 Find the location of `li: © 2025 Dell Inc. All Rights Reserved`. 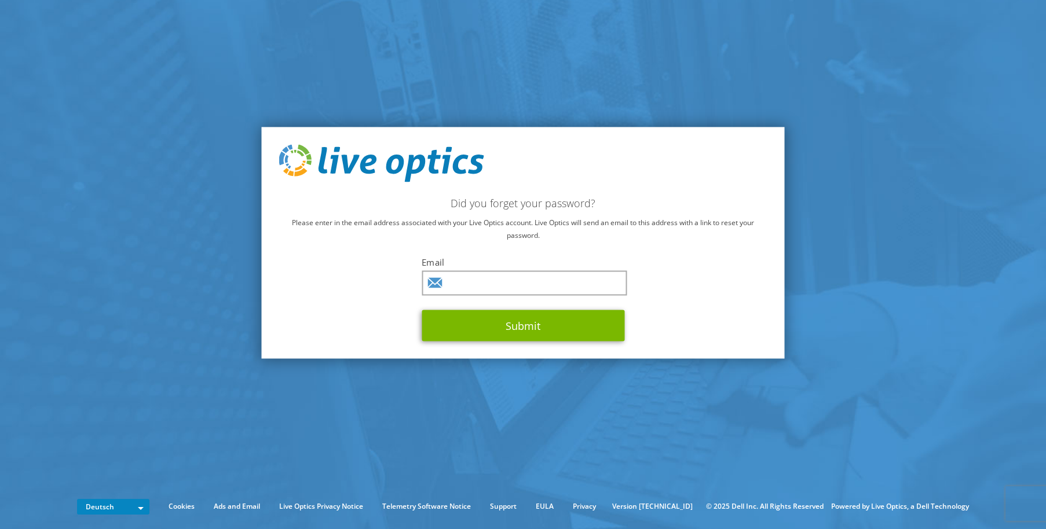

li: © 2025 Dell Inc. All Rights Reserved is located at coordinates (764, 507).